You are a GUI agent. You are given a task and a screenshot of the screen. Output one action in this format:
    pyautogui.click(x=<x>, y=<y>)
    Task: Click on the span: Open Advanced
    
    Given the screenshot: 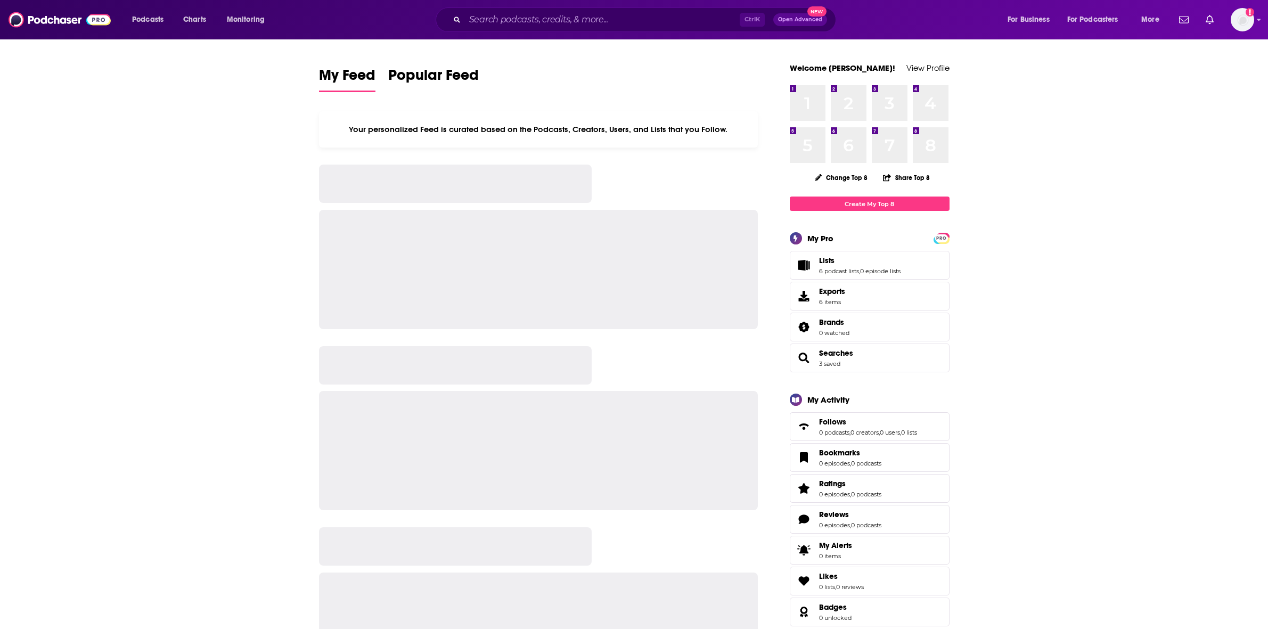 What is the action you would take?
    pyautogui.click(x=800, y=20)
    